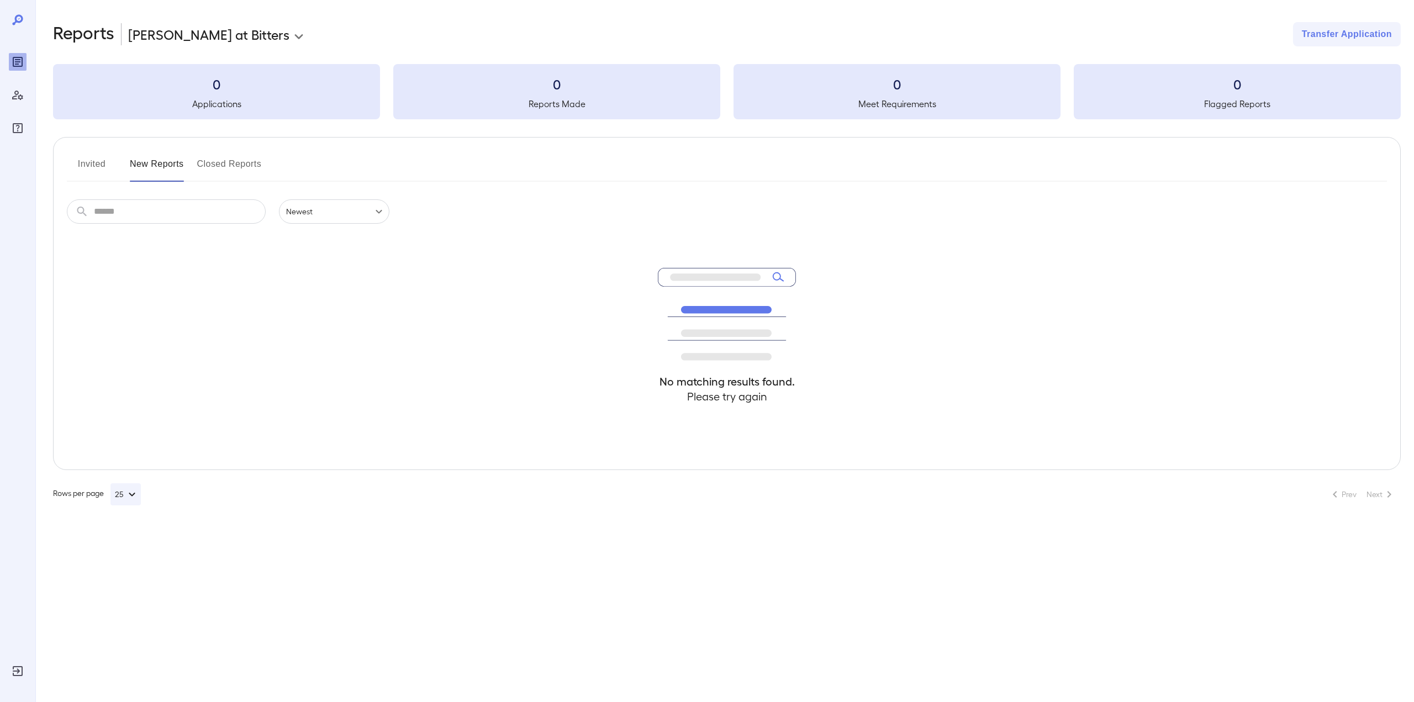  Describe the element at coordinates (217, 104) in the screenshot. I see `h5: Applications` at that location.